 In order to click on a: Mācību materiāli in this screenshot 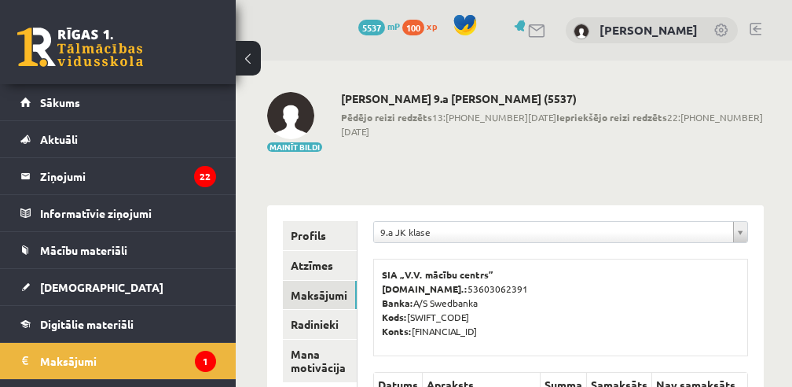, I will do `click(118, 250)`.